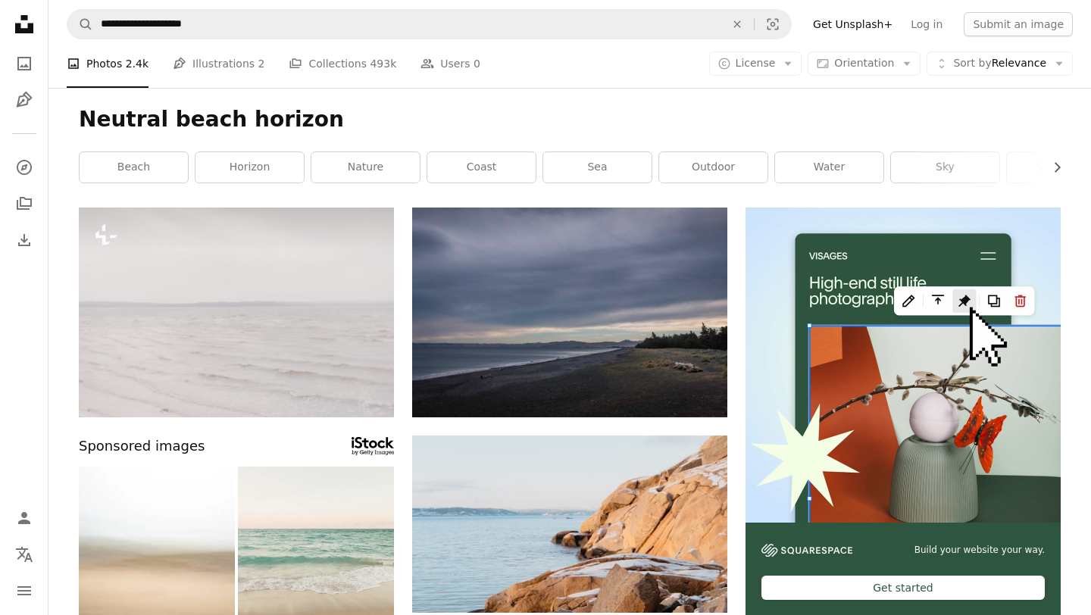 The height and width of the screenshot is (615, 1091). Describe the element at coordinates (343, 64) in the screenshot. I see `a: Collections 493k` at that location.